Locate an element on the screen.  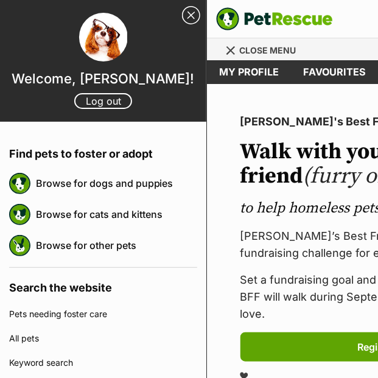
h4: Find pets to foster or adopt is located at coordinates (103, 151).